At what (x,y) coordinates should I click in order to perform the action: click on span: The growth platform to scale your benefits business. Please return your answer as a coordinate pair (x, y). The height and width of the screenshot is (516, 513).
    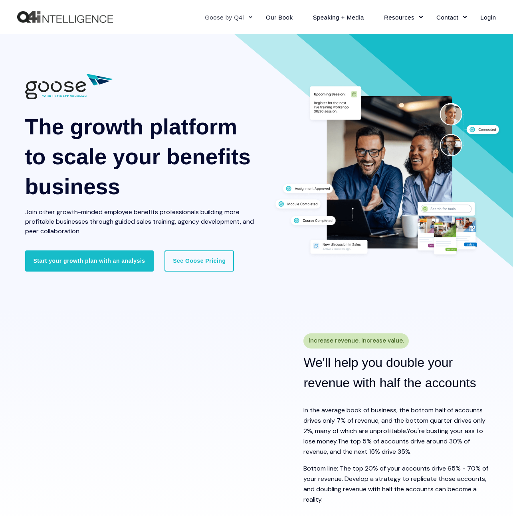
    Looking at the image, I should click on (138, 157).